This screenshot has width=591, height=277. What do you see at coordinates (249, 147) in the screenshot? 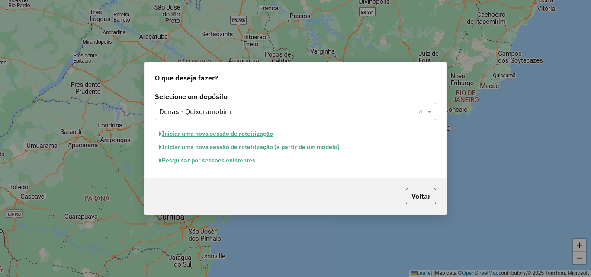
I see `button: Iniciar uma nova sessão de roteirização (a partir de um modelo)` at bounding box center [249, 147].